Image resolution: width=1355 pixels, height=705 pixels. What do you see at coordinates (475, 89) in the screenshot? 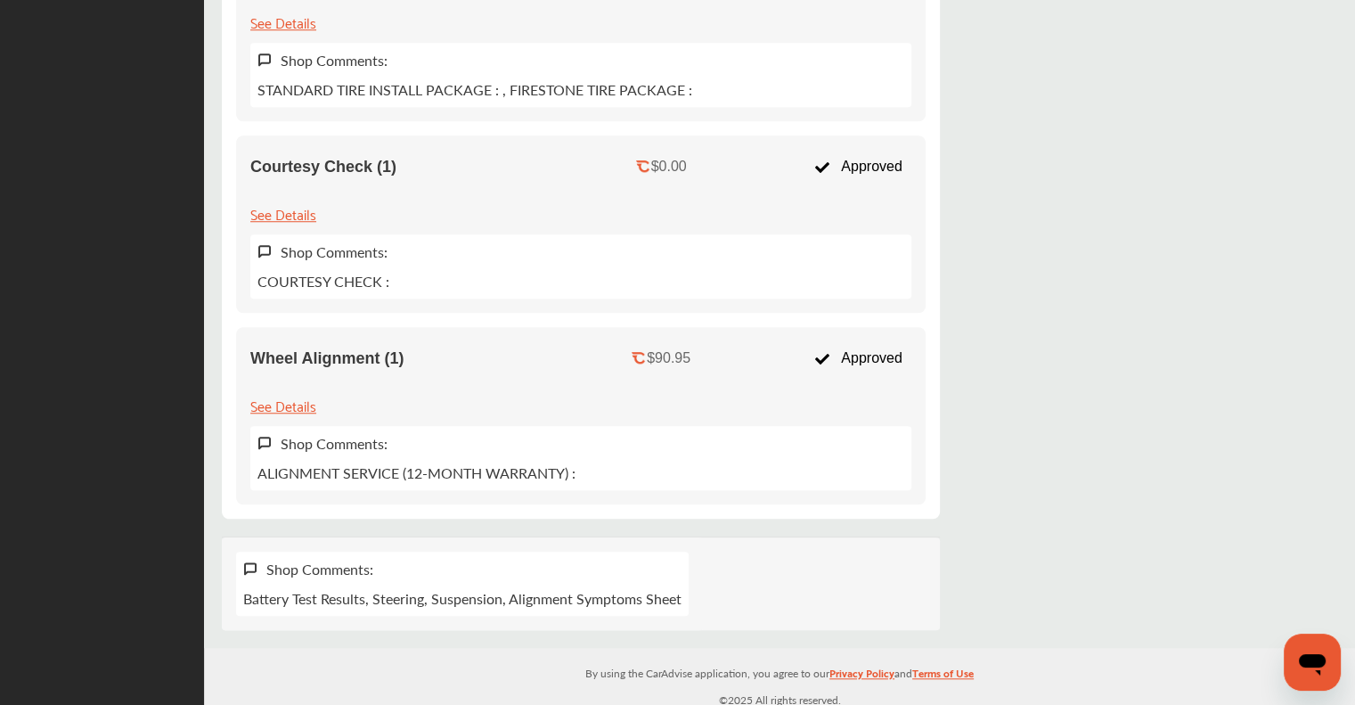
I see `p: STANDARD TIRE INSTALL PACKAGE : , FIRESTONE TIRE PACKAGE :` at bounding box center [475, 89].